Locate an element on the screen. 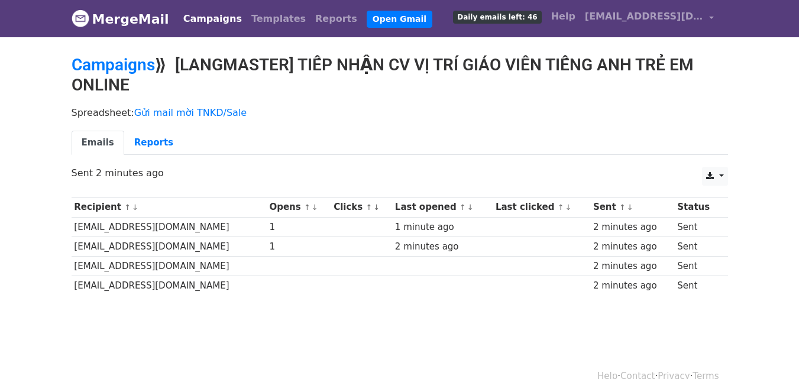 The image size is (799, 379). th: Recipient is located at coordinates (169, 207).